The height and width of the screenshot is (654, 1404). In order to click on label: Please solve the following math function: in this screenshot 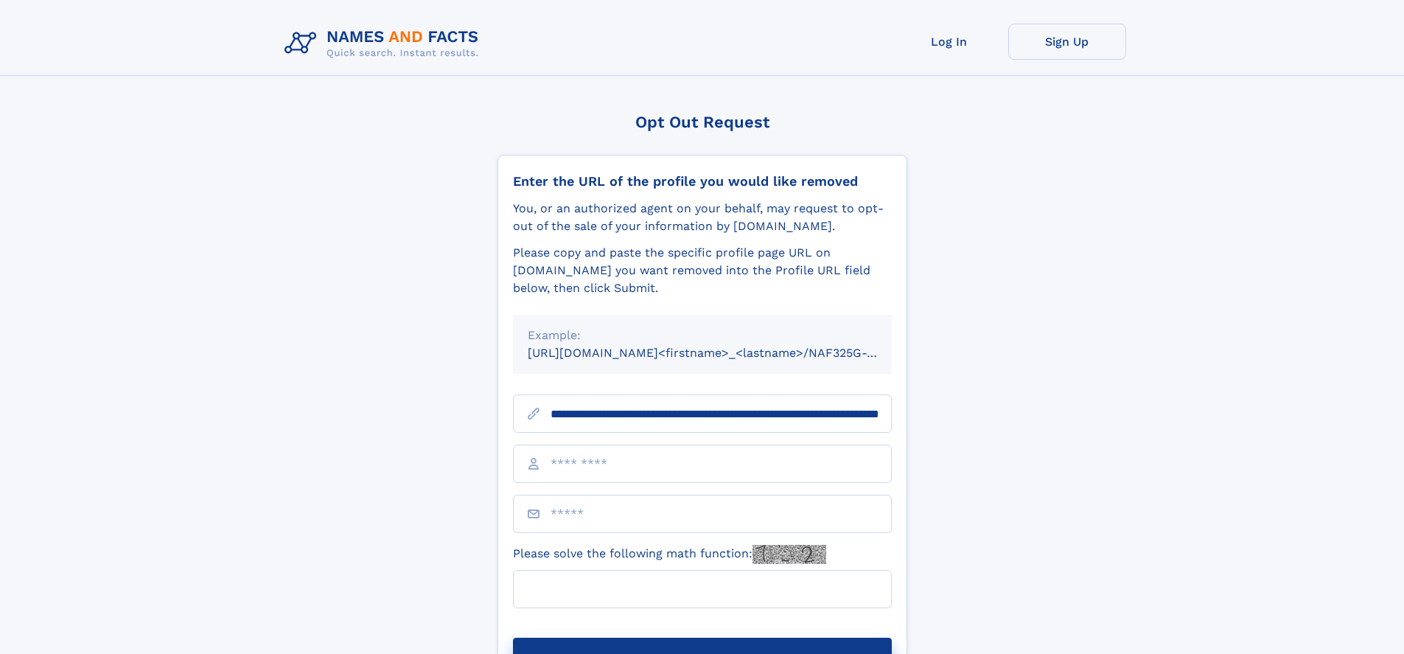, I will do `click(669, 554)`.